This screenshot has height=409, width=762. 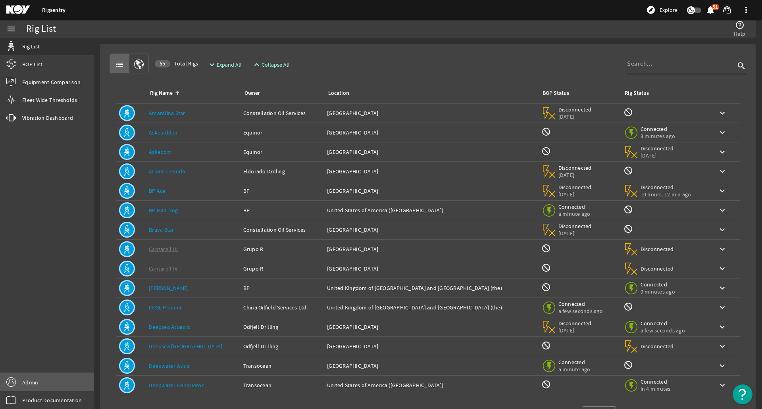 What do you see at coordinates (163, 133) in the screenshot?
I see `a: Askeladden` at bounding box center [163, 133].